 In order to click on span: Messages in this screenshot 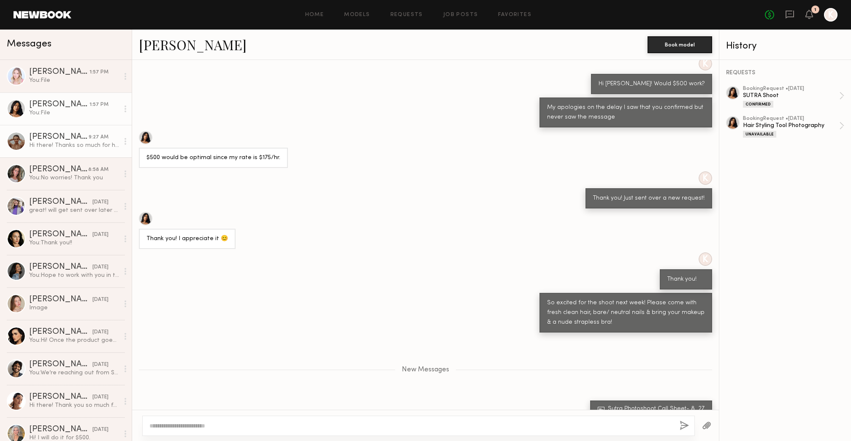, I will do `click(29, 44)`.